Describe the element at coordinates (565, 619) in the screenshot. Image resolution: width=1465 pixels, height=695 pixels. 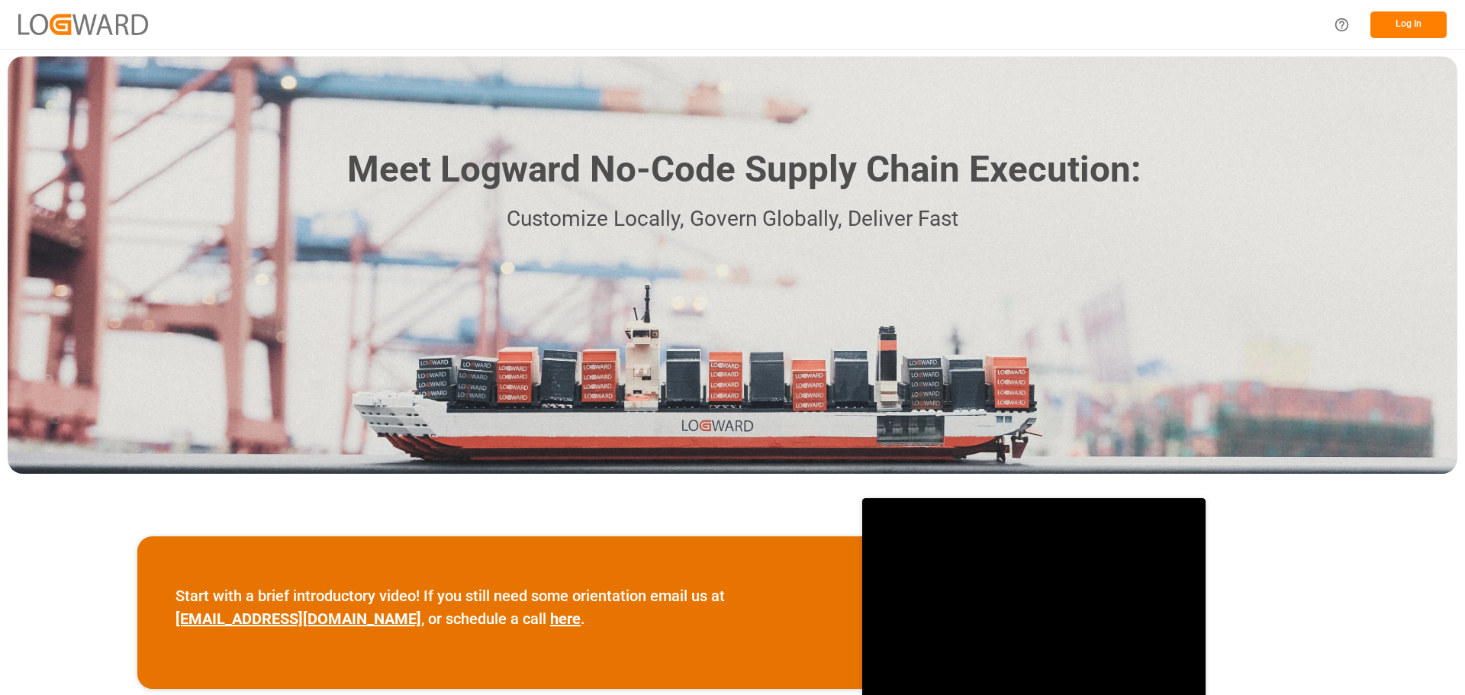
I see `a: here` at that location.